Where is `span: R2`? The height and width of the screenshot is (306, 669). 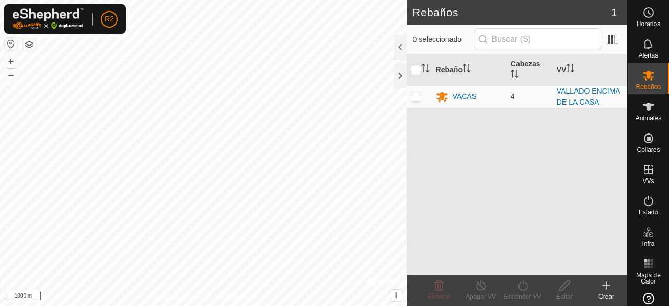 span: R2 is located at coordinates (109, 19).